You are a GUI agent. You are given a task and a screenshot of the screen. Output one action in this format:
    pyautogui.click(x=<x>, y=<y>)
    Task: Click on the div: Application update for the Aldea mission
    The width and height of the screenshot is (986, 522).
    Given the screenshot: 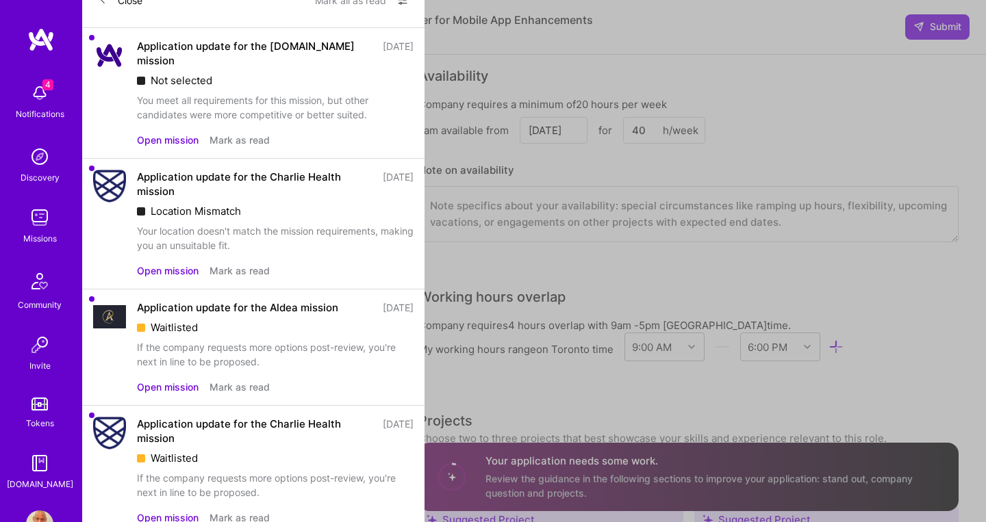 What is the action you would take?
    pyautogui.click(x=238, y=307)
    